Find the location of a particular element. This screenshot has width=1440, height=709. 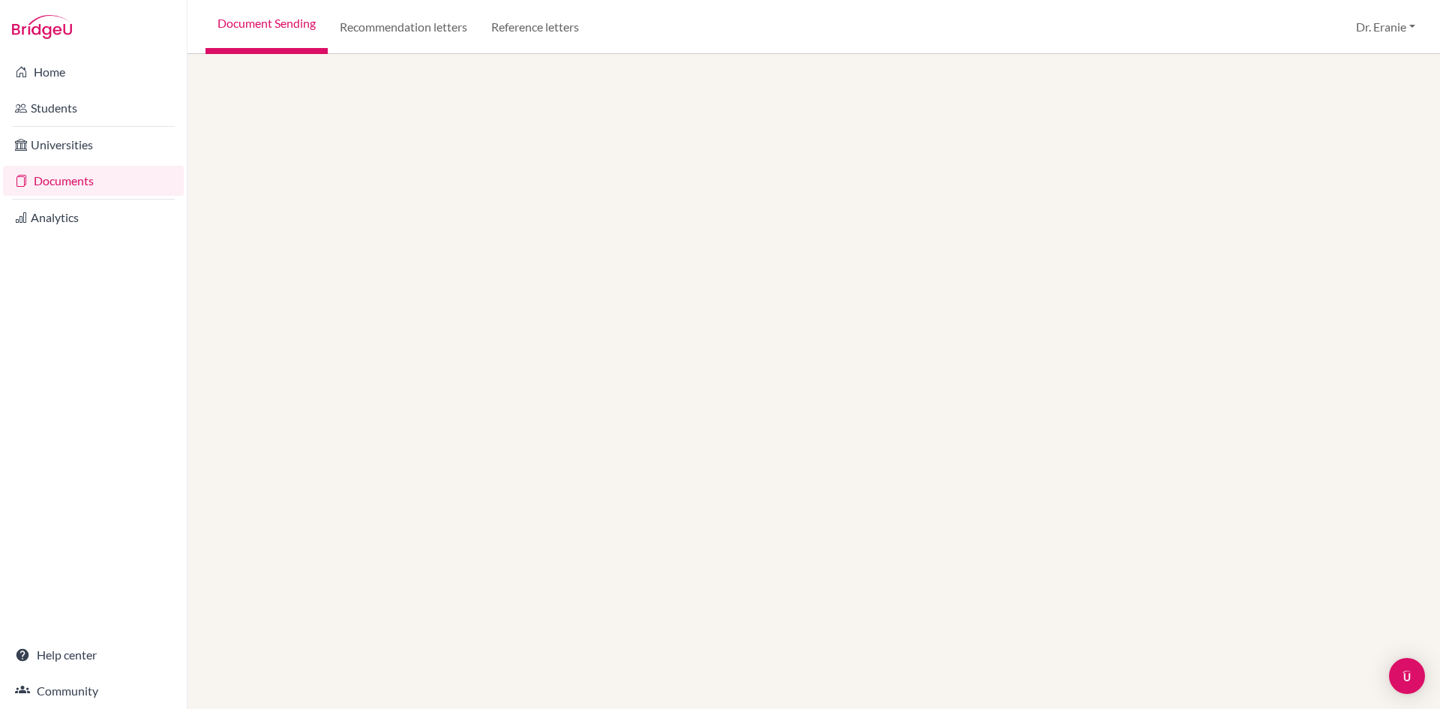

a: Analytics is located at coordinates (93, 217).